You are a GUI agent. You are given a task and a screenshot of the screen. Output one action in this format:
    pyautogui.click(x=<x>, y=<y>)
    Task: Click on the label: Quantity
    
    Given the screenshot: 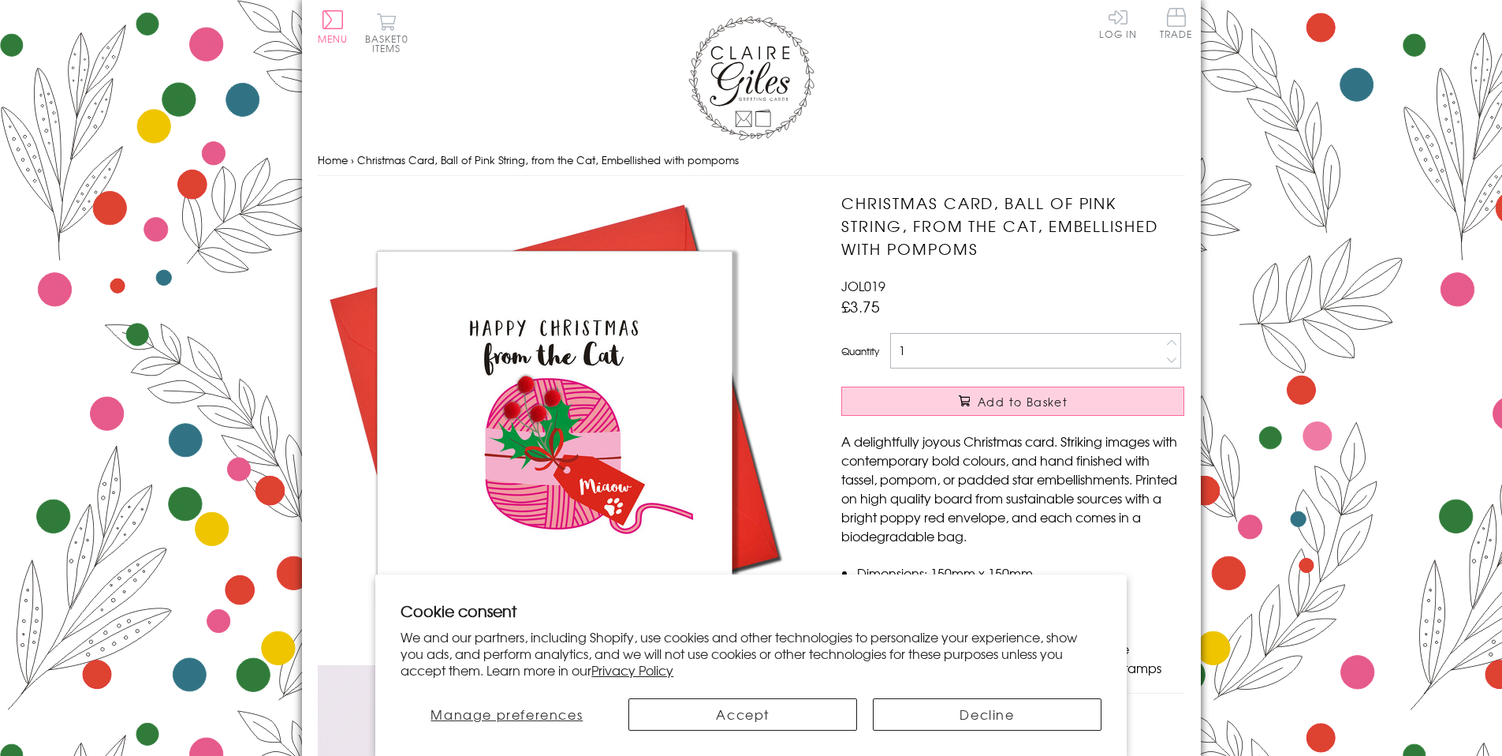 What is the action you would take?
    pyautogui.click(x=860, y=351)
    